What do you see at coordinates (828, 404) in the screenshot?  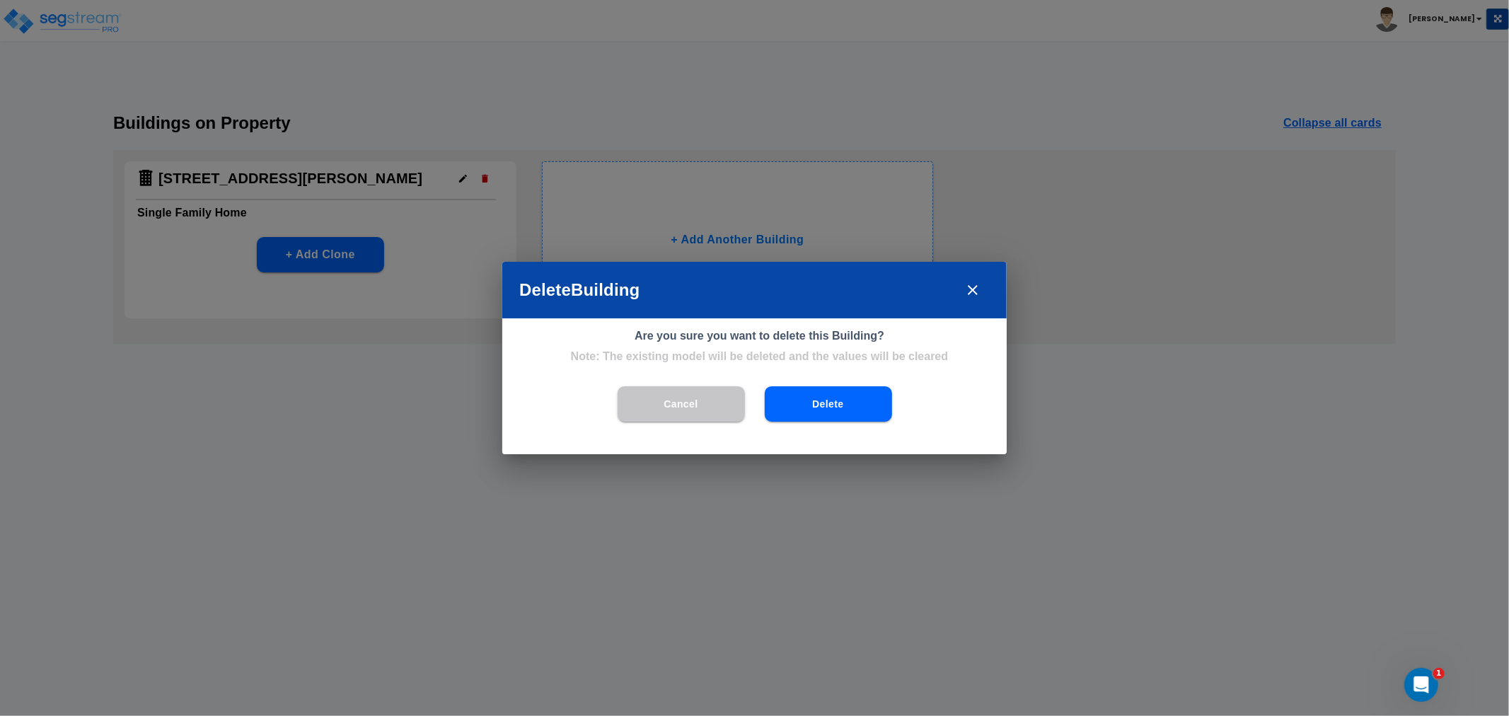 I see `button: Delete` at bounding box center [828, 404].